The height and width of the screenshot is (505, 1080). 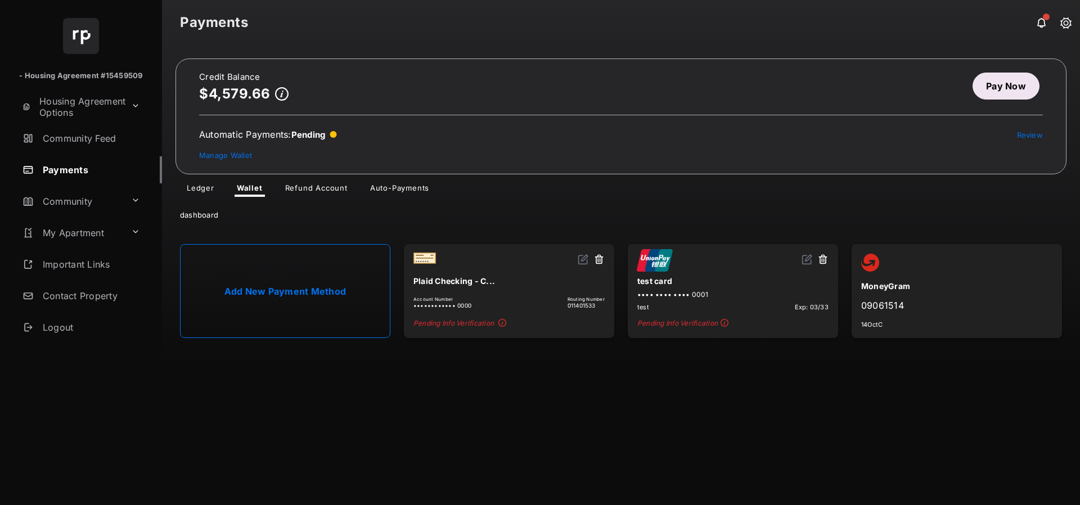 What do you see at coordinates (399, 190) in the screenshot?
I see `a: Auto-Payments` at bounding box center [399, 190].